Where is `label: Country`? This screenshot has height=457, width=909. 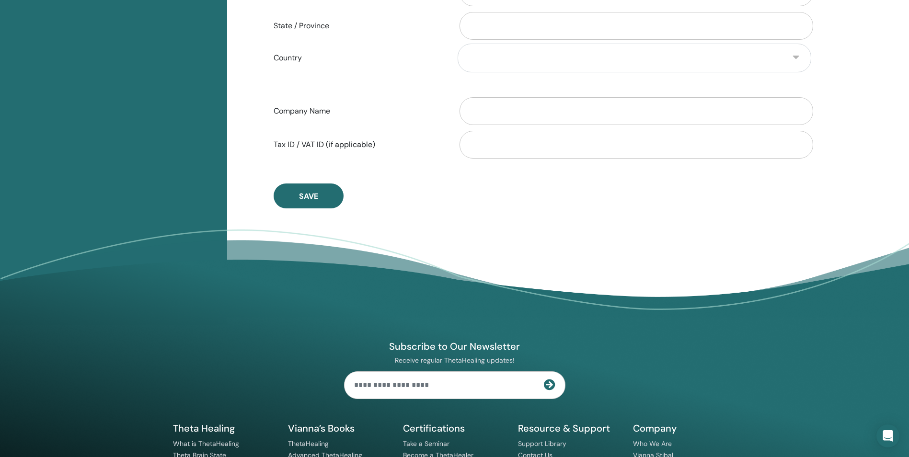
label: Country is located at coordinates (359, 58).